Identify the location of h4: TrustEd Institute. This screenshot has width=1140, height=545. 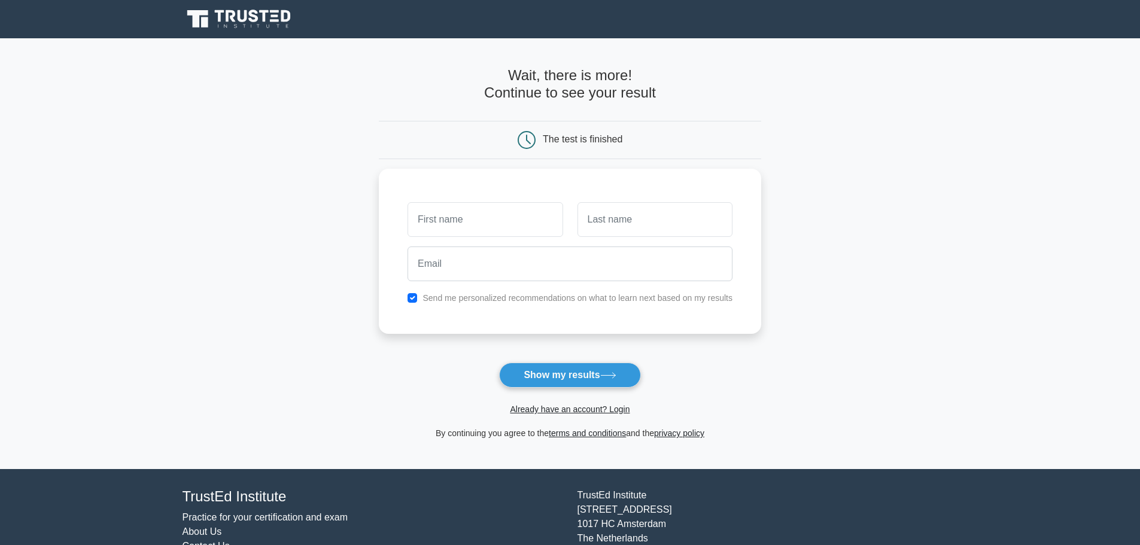
(373, 497).